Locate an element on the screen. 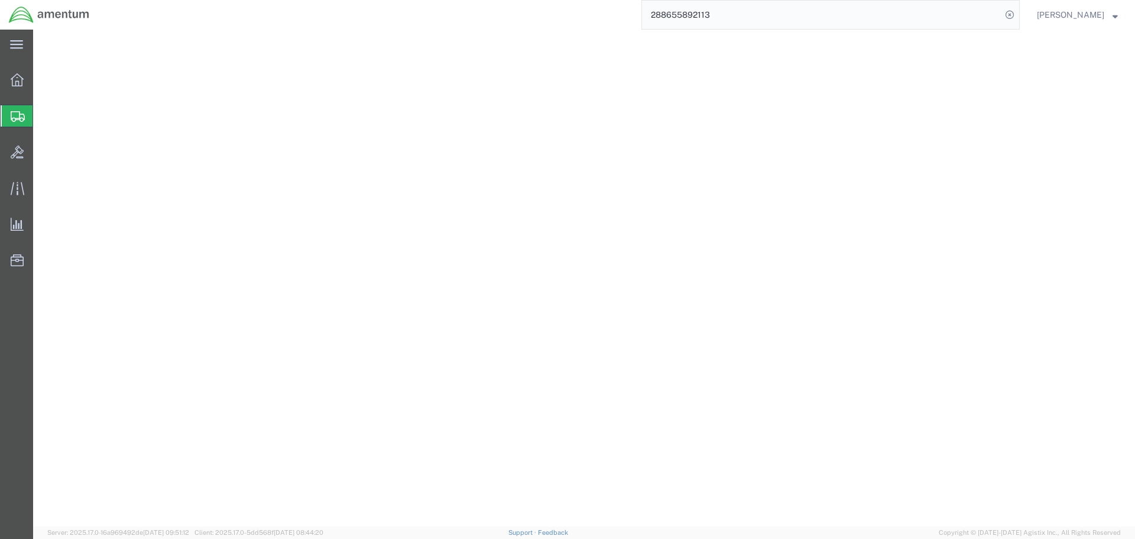  a: Support is located at coordinates (523, 532).